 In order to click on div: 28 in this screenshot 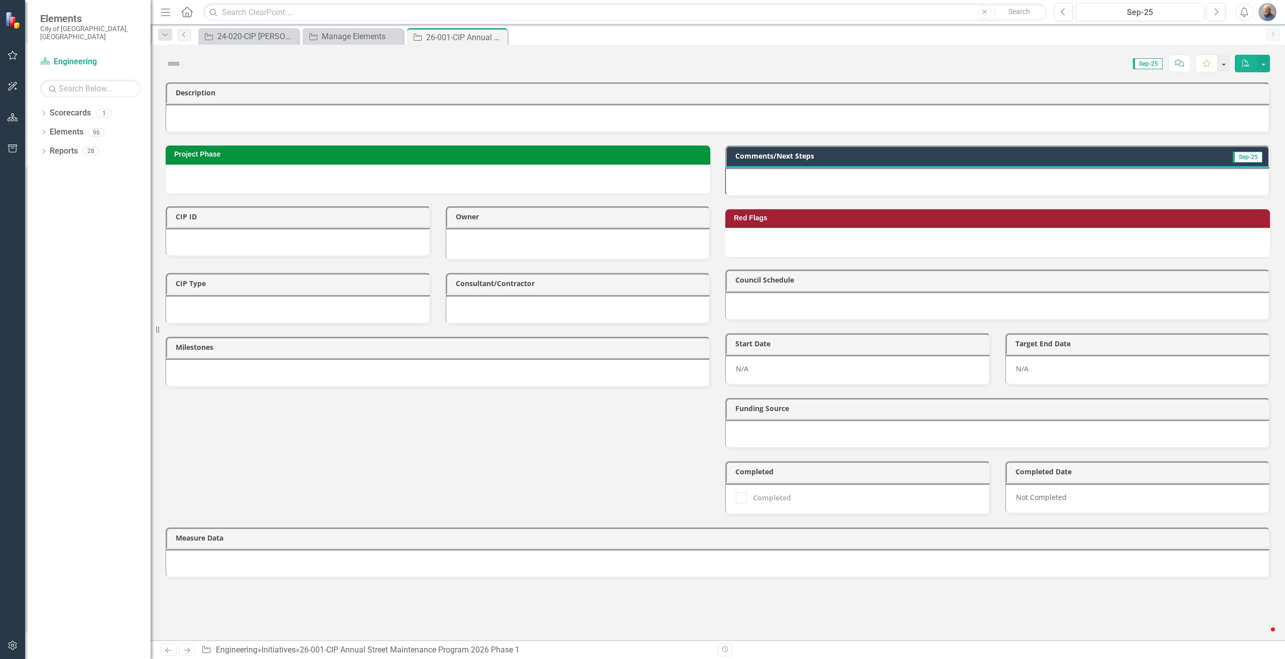, I will do `click(91, 151)`.